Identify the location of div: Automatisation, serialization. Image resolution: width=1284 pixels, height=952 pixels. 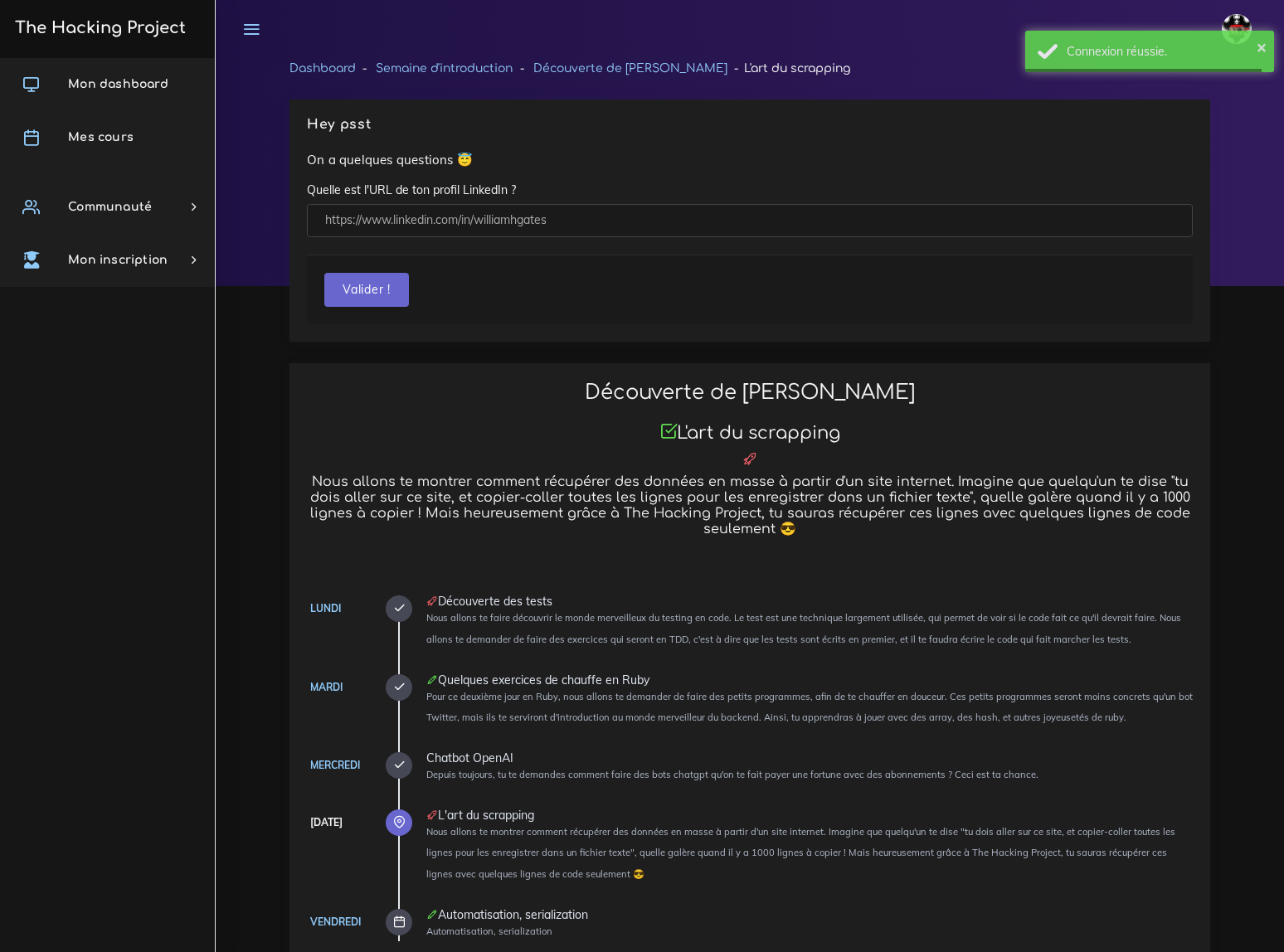
(809, 915).